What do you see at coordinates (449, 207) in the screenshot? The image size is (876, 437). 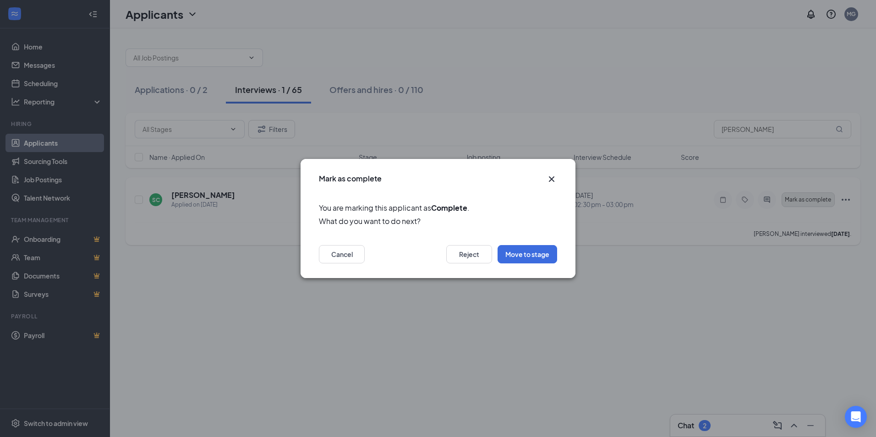 I see `b: Complete` at bounding box center [449, 207].